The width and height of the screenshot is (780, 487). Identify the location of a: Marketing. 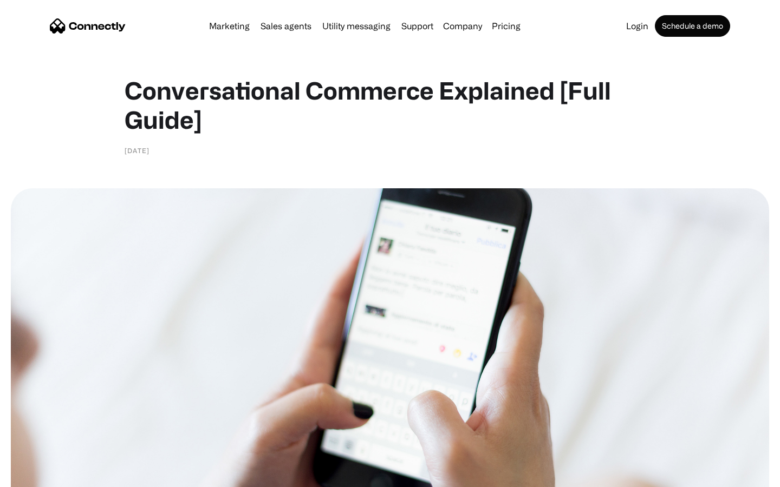
(229, 26).